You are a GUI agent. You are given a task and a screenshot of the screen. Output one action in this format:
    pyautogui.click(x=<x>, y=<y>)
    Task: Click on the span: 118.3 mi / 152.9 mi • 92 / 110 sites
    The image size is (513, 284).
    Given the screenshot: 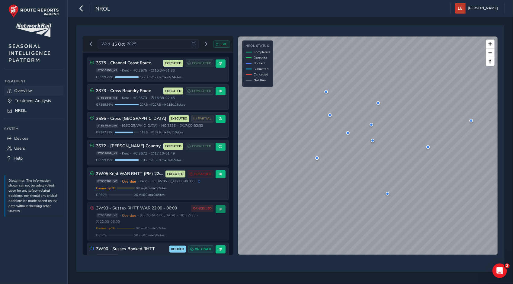 What is the action you would take?
    pyautogui.click(x=162, y=132)
    